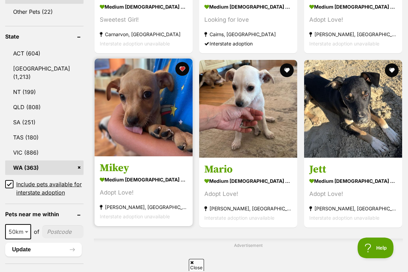 This screenshot has height=272, width=408. Describe the element at coordinates (248, 20) in the screenshot. I see `div: Looking for love` at that location.